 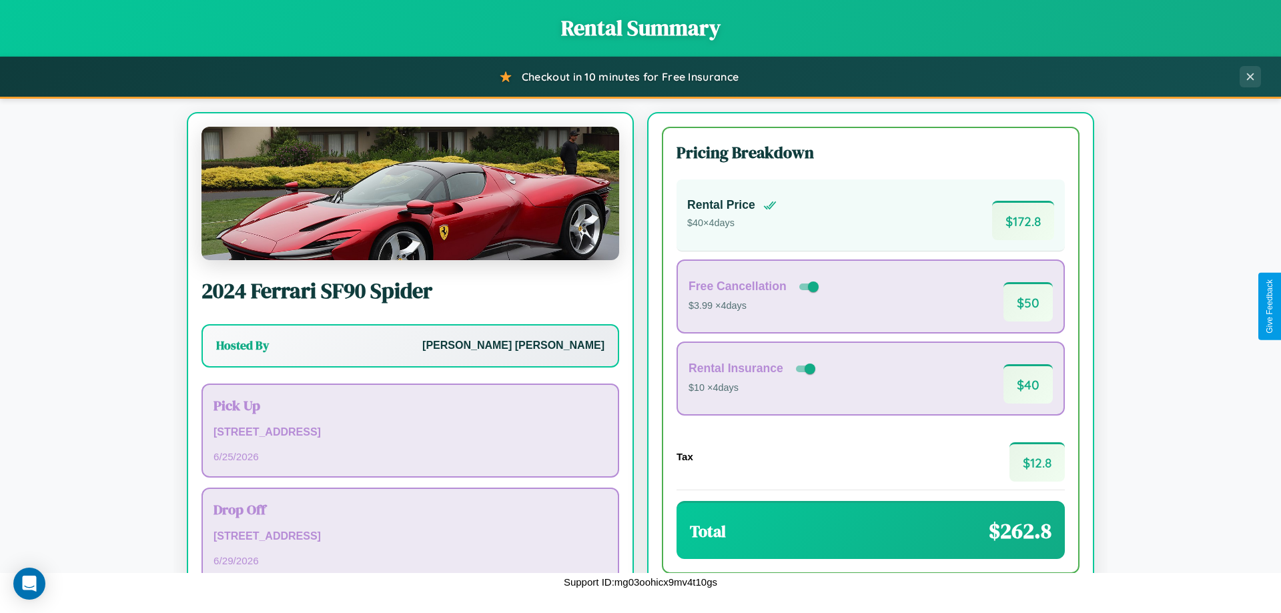 I want to click on div: Open Intercom Messenger, so click(x=29, y=584).